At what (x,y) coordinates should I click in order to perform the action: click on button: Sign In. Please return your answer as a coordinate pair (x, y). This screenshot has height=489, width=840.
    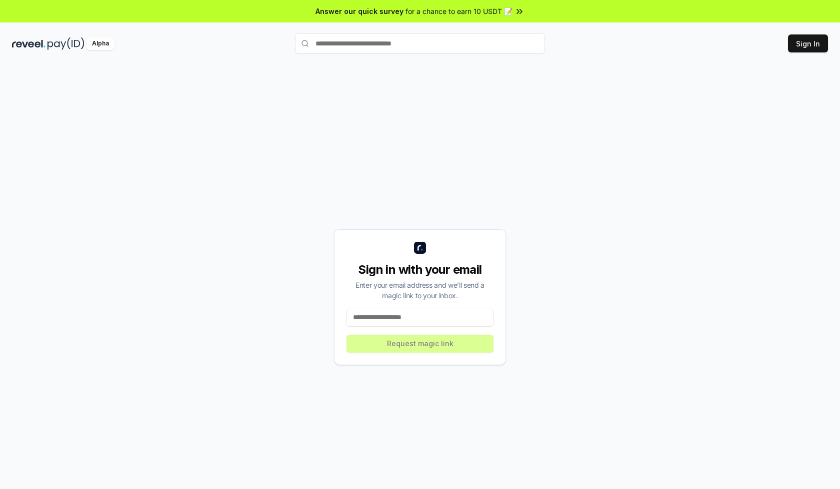
    Looking at the image, I should click on (808, 43).